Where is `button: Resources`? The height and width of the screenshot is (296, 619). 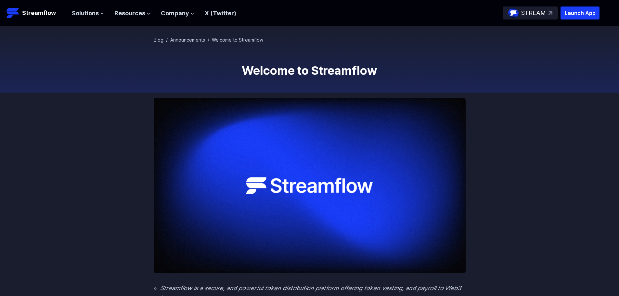 button: Resources is located at coordinates (132, 13).